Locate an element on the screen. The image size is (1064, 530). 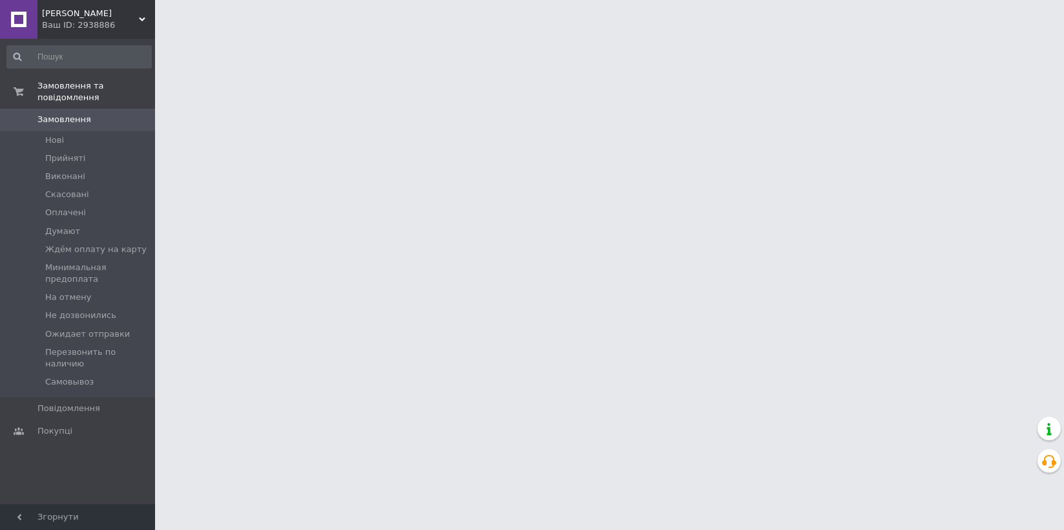
span: Замовлення та повідомлення is located at coordinates (96, 92).